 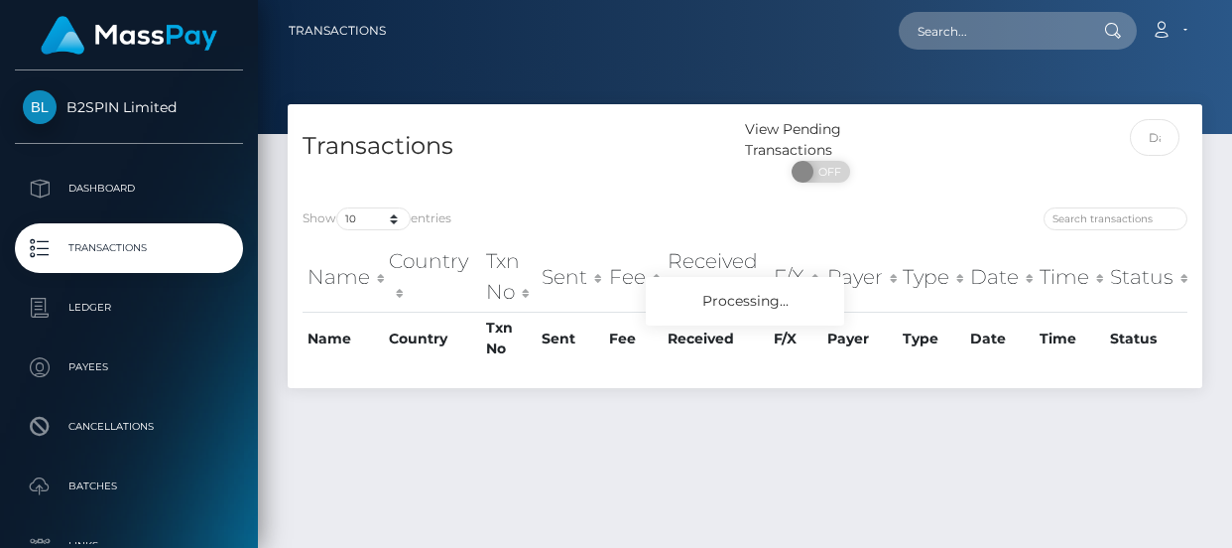 What do you see at coordinates (129, 308) in the screenshot?
I see `a: Ledger` at bounding box center [129, 308].